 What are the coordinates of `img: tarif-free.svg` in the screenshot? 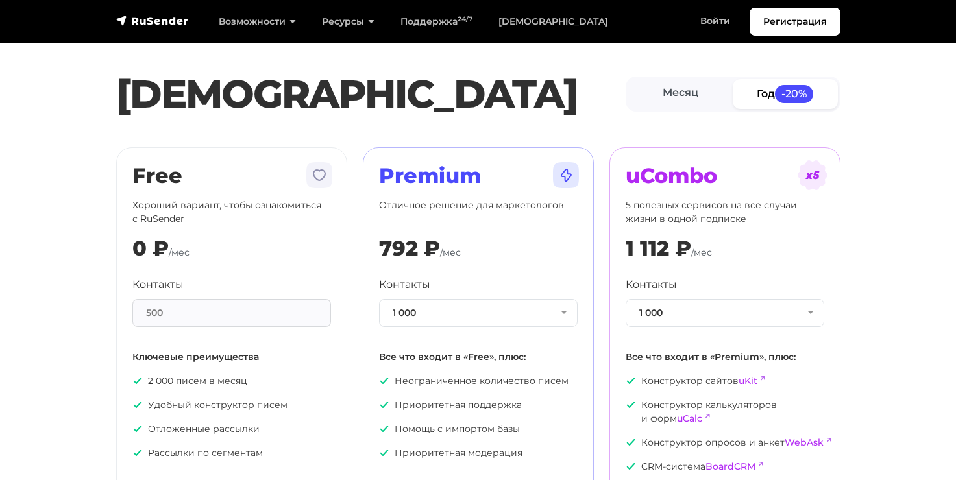 It's located at (319, 175).